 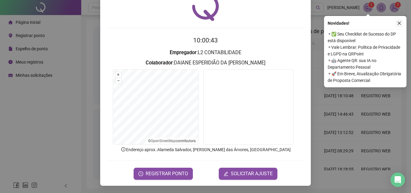 What do you see at coordinates (365, 37) in the screenshot?
I see `span: ⚬ ✅ Seu Checklist de Sucesso do DP está disponível` at bounding box center [365, 37].